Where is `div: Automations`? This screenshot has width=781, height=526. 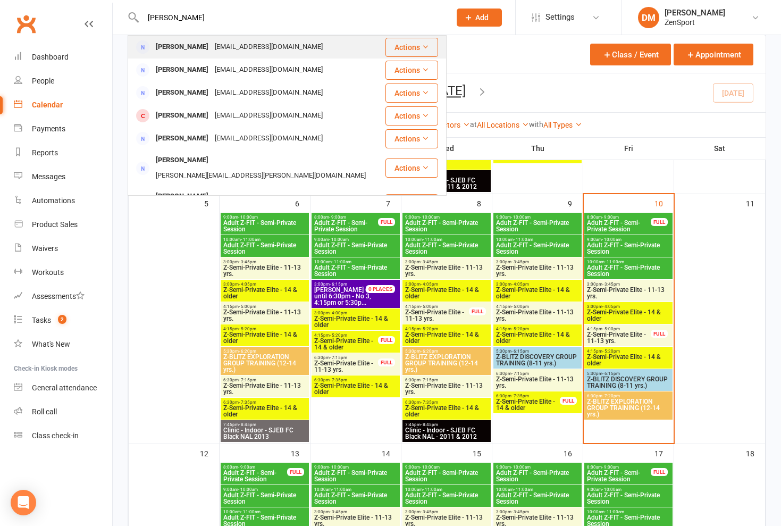 div: Automations is located at coordinates (53, 200).